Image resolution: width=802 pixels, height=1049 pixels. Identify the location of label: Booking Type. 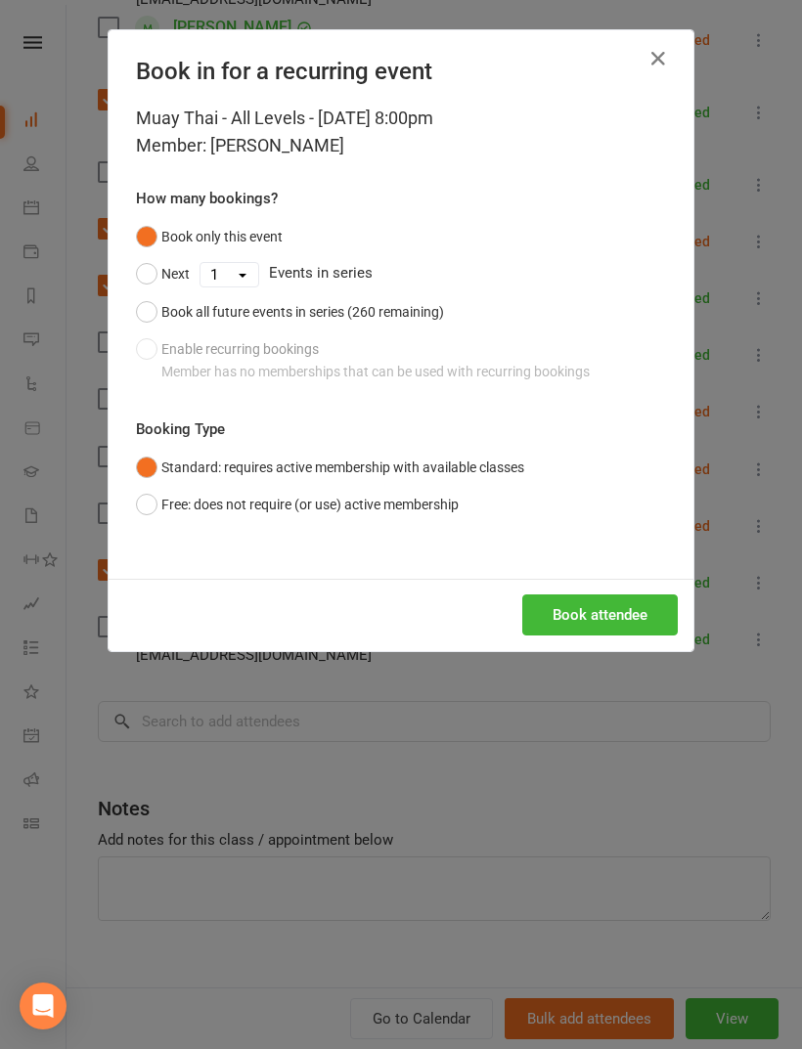
(180, 429).